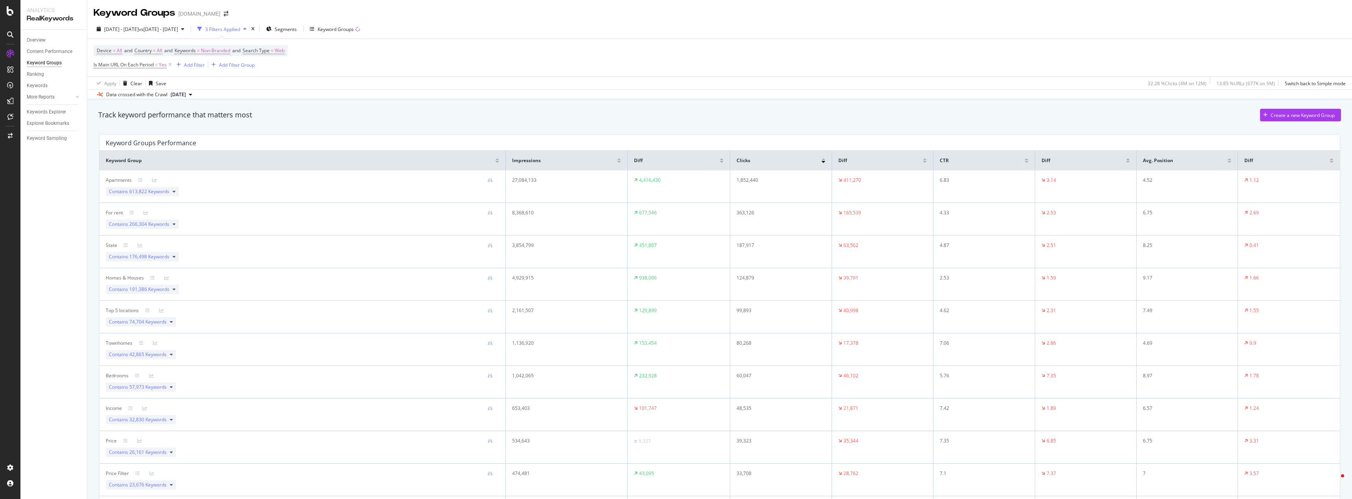  I want to click on div: Apply, so click(110, 83).